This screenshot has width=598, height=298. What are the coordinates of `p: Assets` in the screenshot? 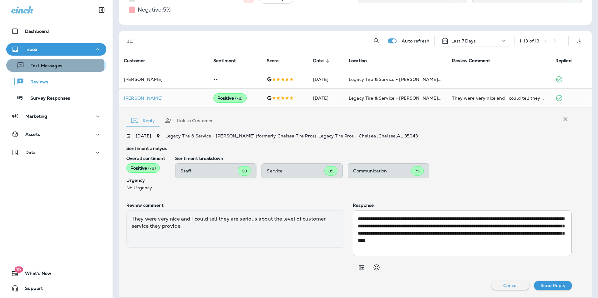 It's located at (33, 134).